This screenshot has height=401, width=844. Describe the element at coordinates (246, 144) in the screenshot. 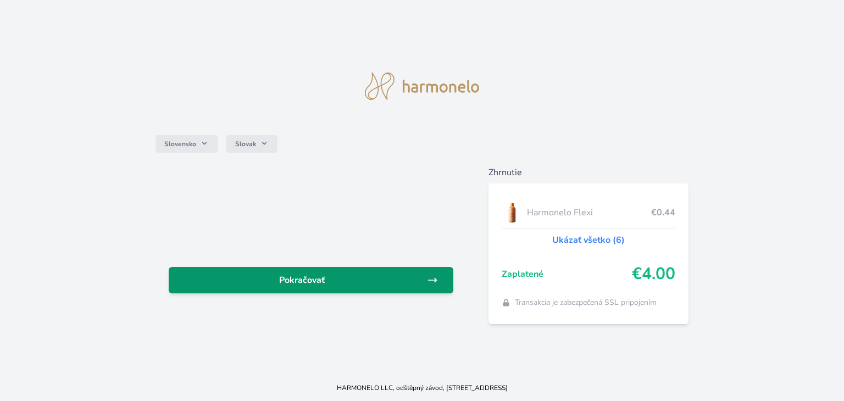

I see `span: Slovak` at that location.